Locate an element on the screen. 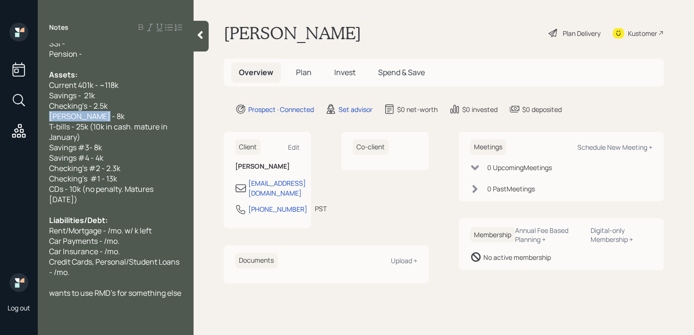  h6: Meetings is located at coordinates (488, 147).